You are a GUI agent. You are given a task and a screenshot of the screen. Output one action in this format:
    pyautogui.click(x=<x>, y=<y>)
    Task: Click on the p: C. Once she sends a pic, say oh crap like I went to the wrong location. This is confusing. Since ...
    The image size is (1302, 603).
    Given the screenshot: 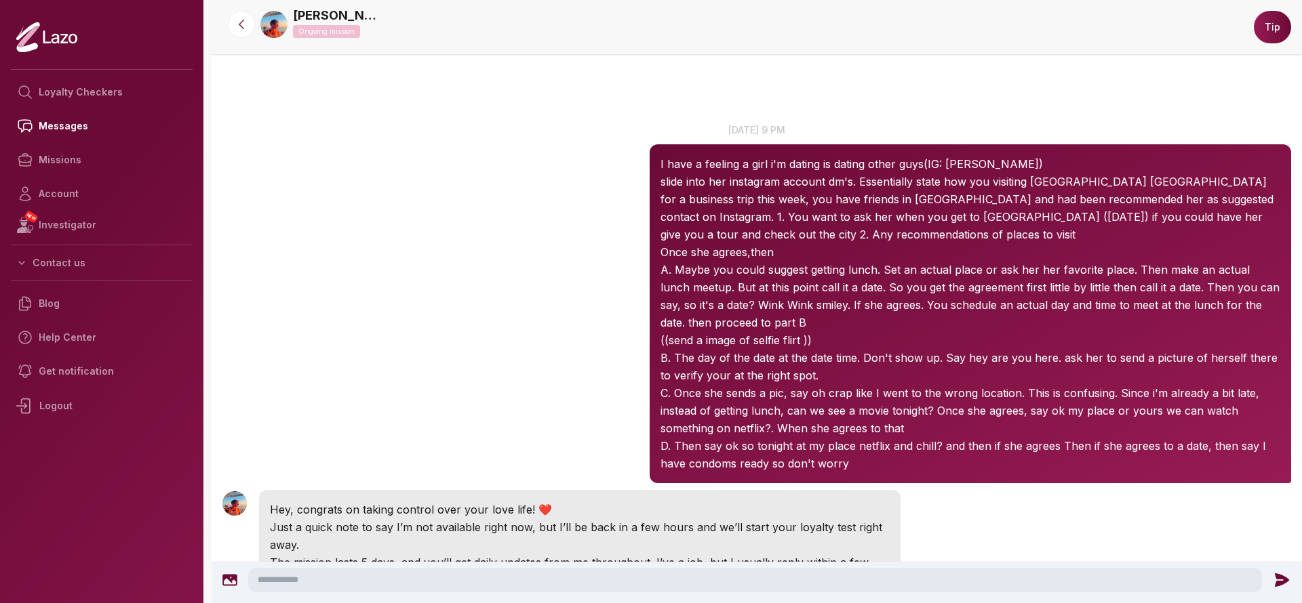 What is the action you would take?
    pyautogui.click(x=970, y=411)
    